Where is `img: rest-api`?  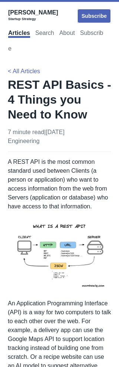
img: rest-api is located at coordinates (61, 255).